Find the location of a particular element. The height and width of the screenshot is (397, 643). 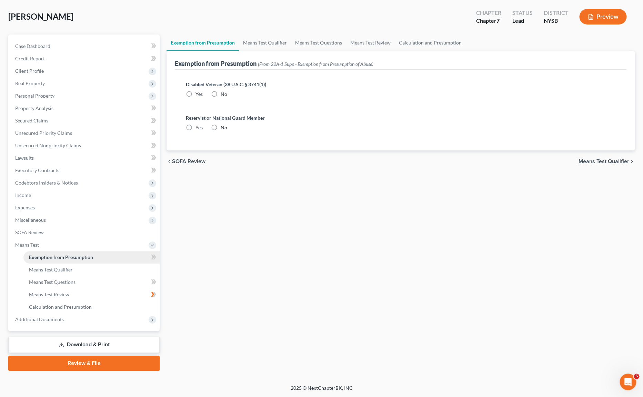

a: Credit Report is located at coordinates (85, 59).